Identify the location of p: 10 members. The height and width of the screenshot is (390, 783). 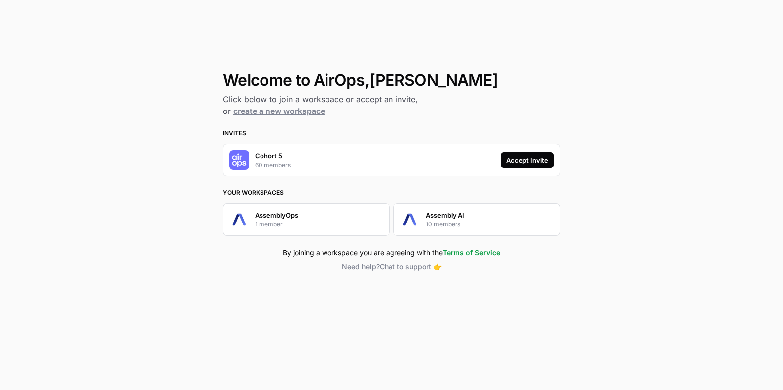
(443, 225).